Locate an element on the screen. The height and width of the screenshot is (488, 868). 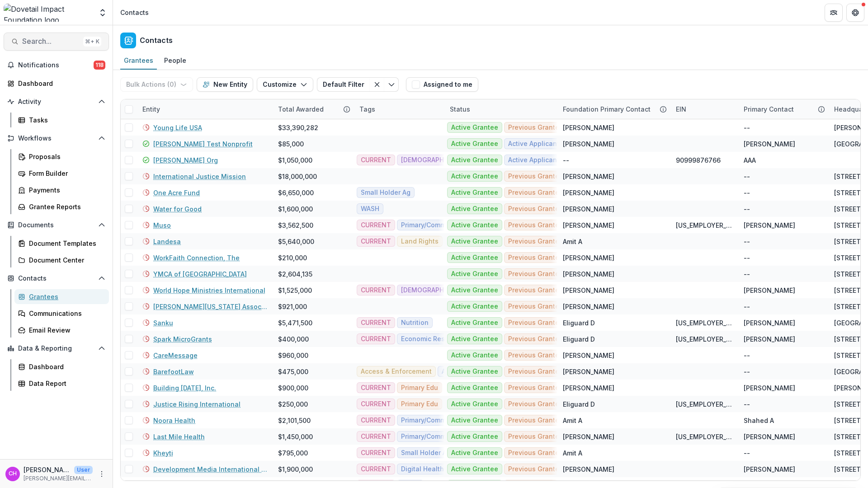
div: Amit A is located at coordinates (573, 421).